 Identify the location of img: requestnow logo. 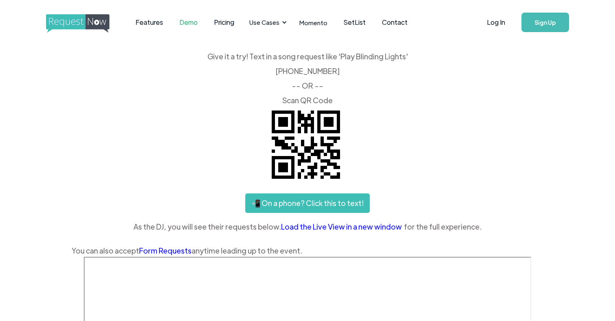
(85, 24).